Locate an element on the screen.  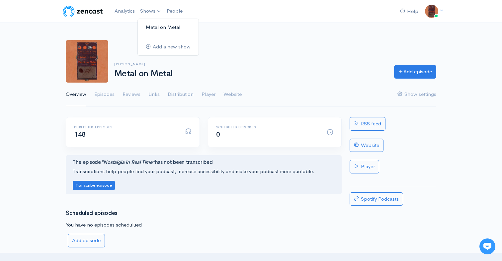
button: New conversation is located at coordinates (66, 95).